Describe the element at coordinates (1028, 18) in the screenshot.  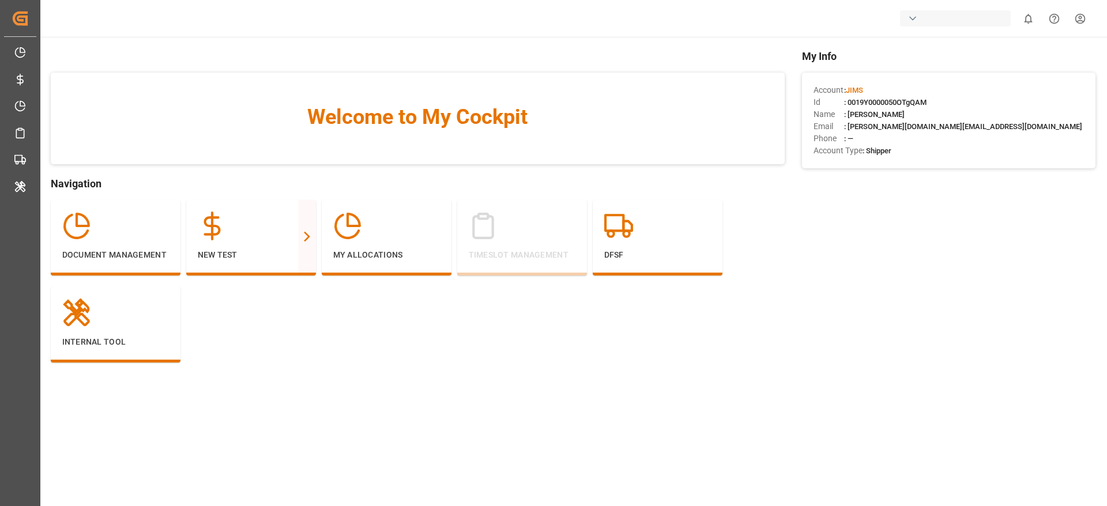
I see `button: show 0 new notifications` at that location.